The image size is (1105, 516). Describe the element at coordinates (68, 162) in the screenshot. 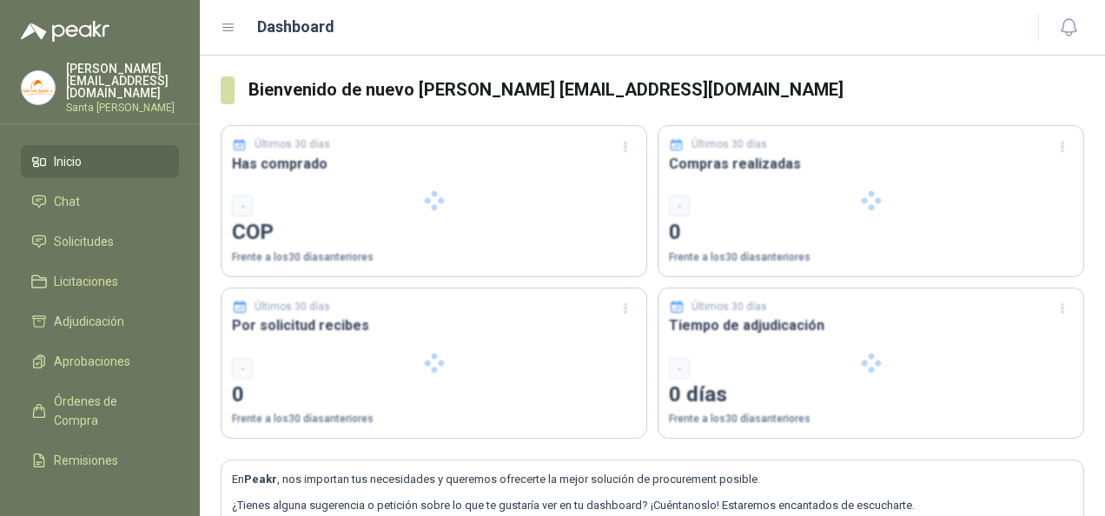

I see `span: Inicio` at that location.